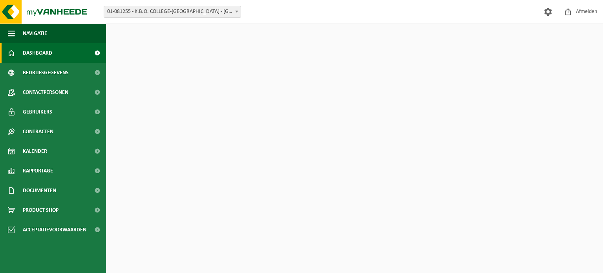 This screenshot has width=603, height=273. I want to click on span: Kalender, so click(35, 151).